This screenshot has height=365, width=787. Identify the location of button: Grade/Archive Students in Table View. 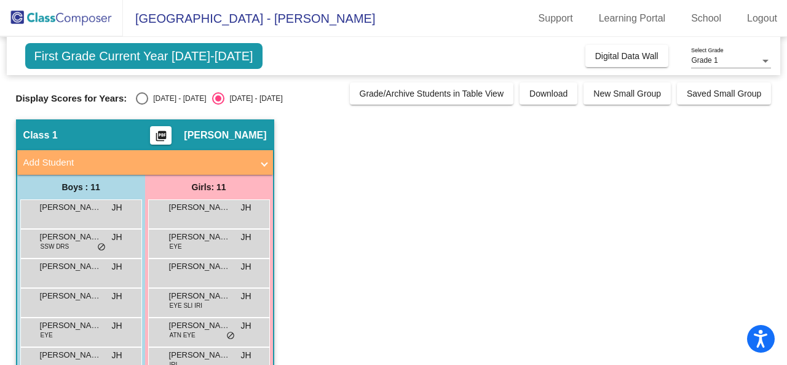
(432, 93).